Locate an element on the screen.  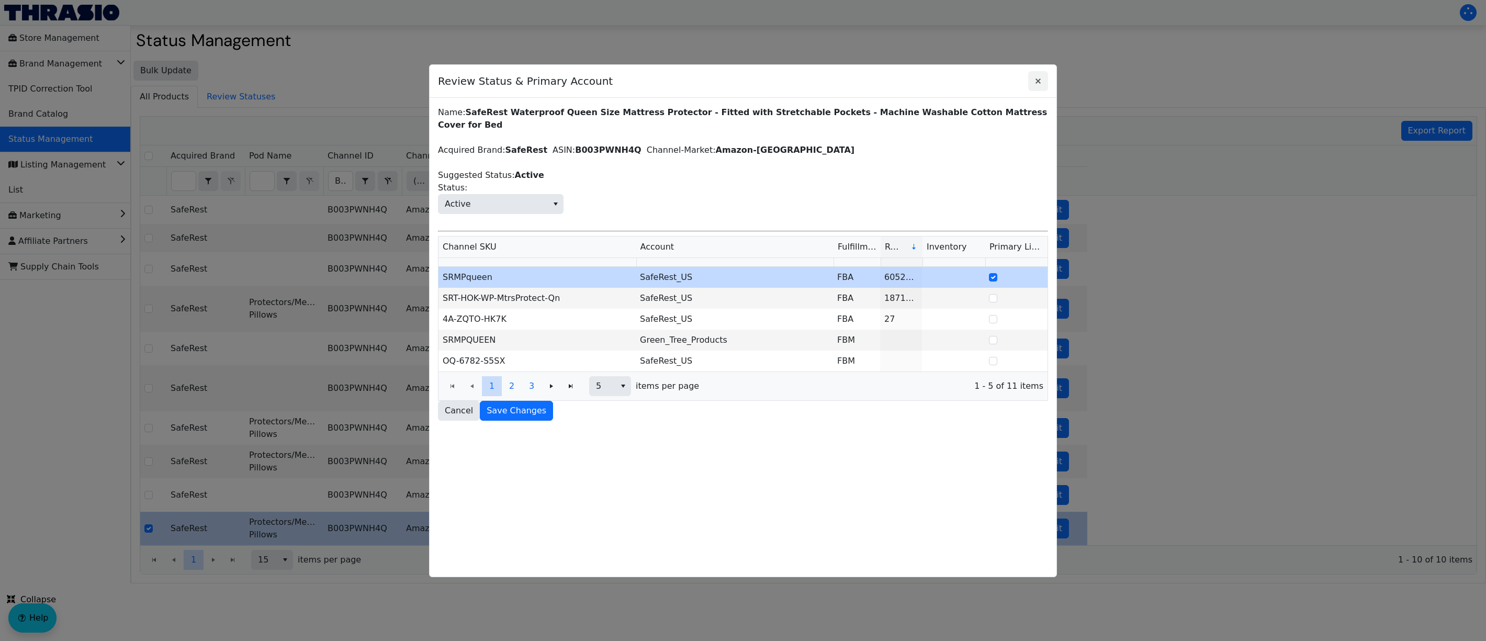
td: 1871444 is located at coordinates (901, 298).